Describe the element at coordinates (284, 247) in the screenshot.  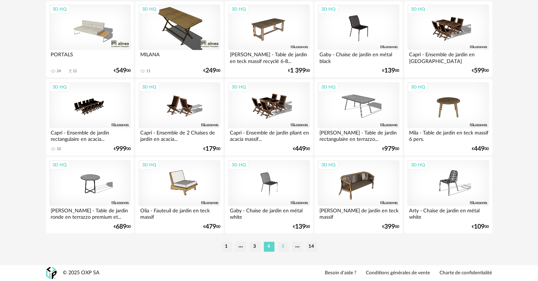
I see `li: 5` at that location.